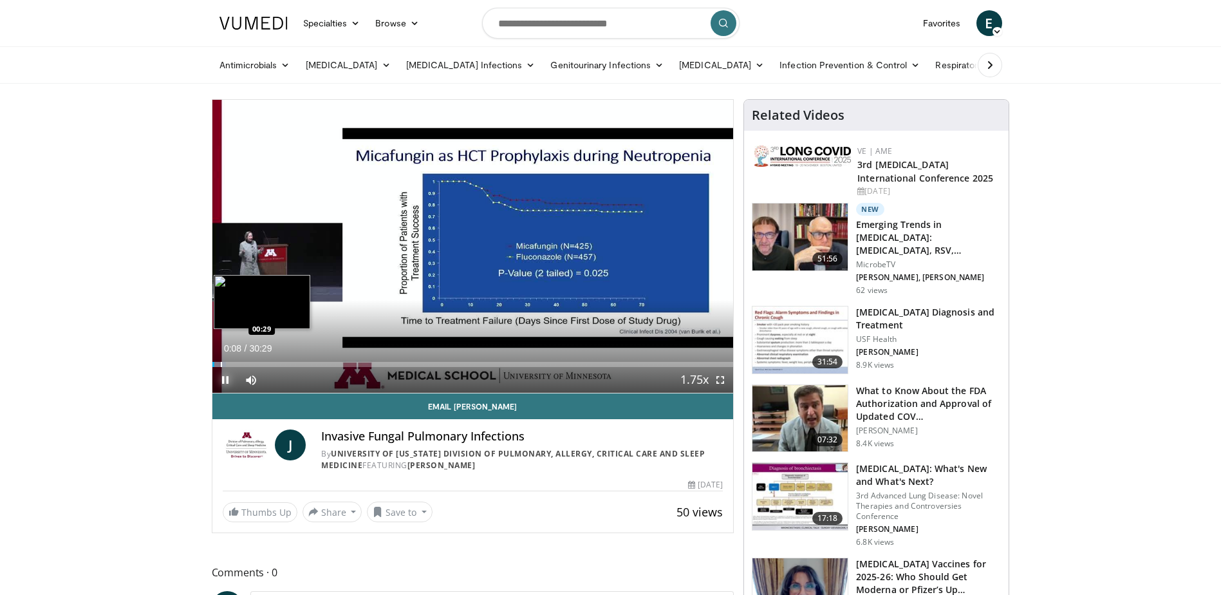  I want to click on p: 3rd Advanced Lung Disease: Novel Therapies and Controversies Conference, so click(928, 506).